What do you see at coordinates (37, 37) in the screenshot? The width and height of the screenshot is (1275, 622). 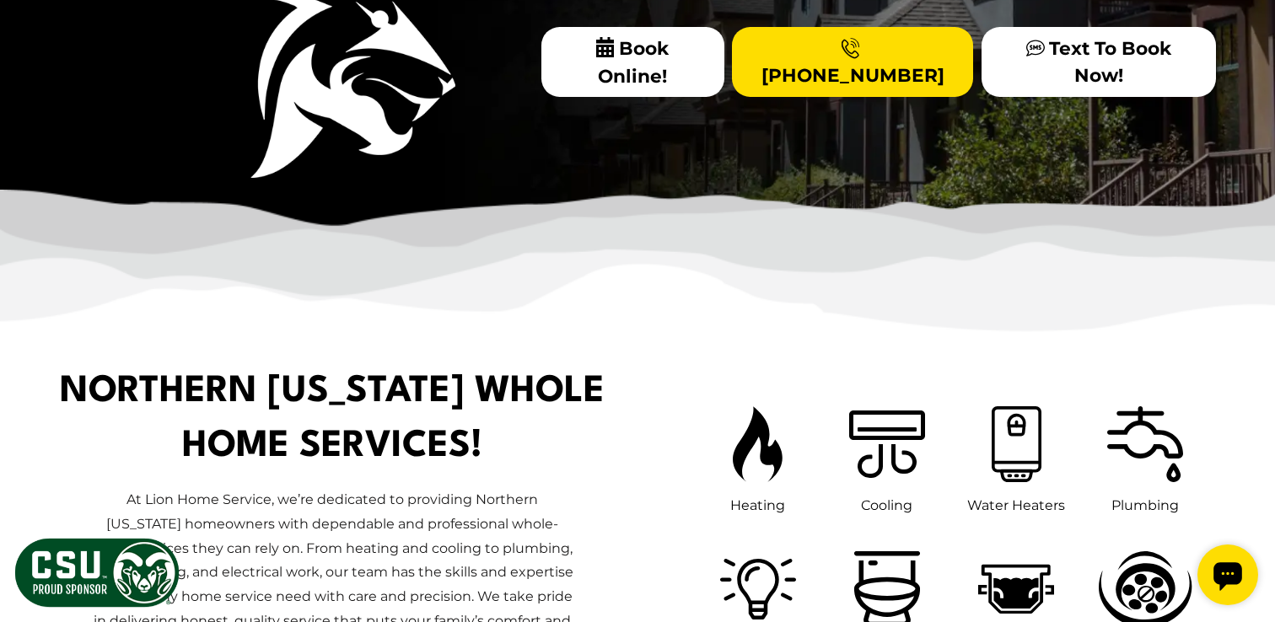 I see `div: Open chat widget` at bounding box center [37, 37].